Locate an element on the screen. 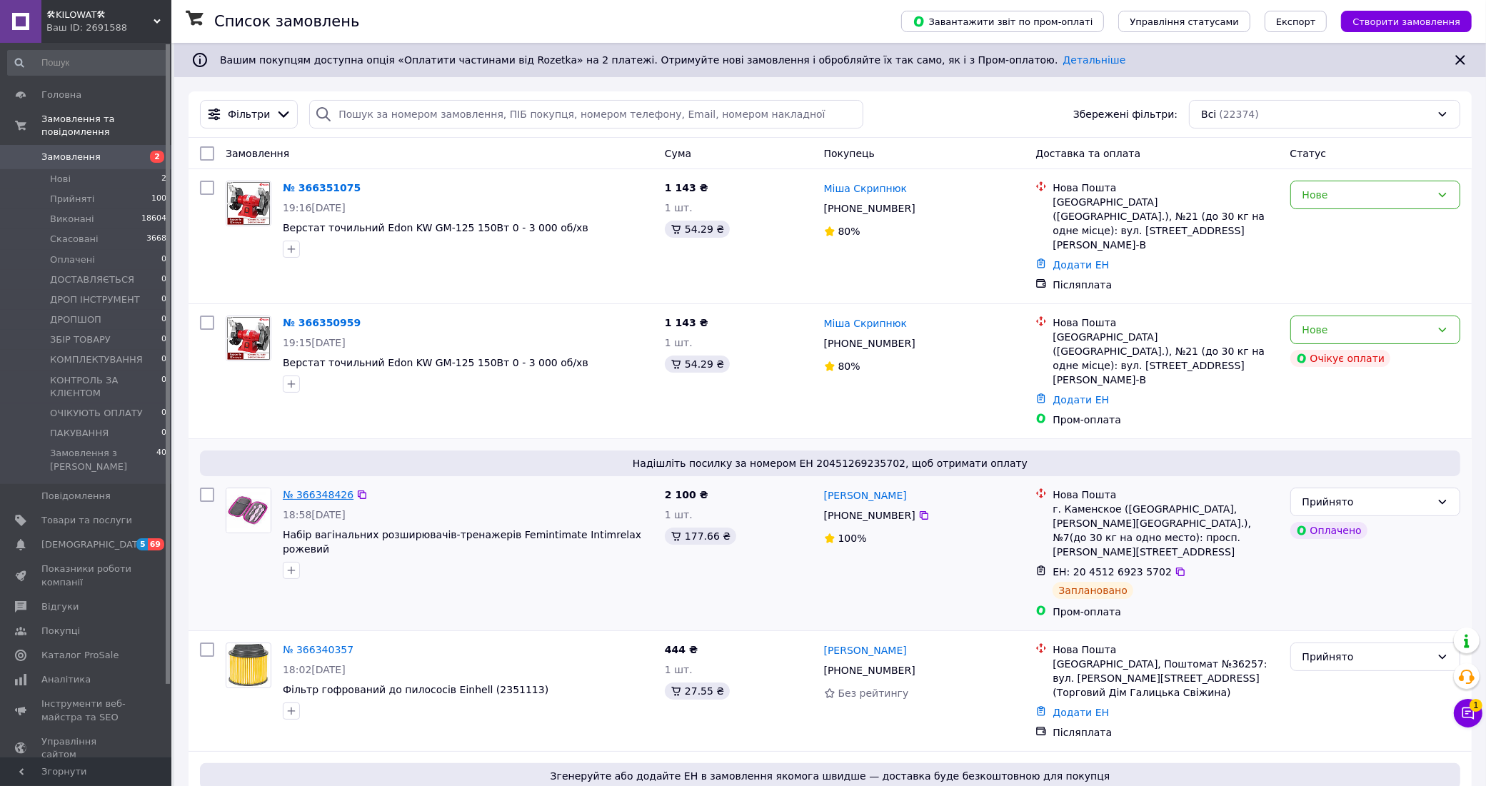 This screenshot has width=1486, height=786. span: Скасовані is located at coordinates (74, 239).